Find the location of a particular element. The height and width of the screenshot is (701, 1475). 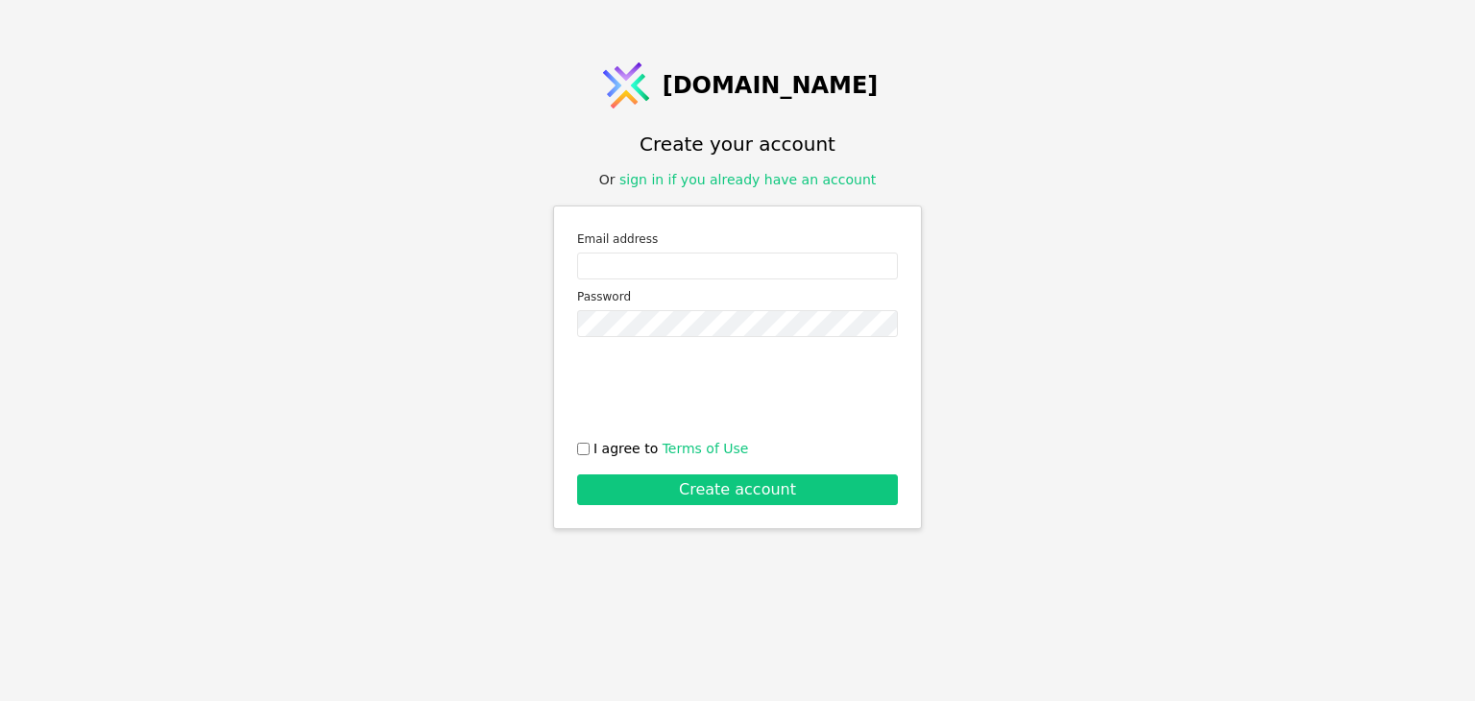

h1: Create your account is located at coordinates (737, 144).